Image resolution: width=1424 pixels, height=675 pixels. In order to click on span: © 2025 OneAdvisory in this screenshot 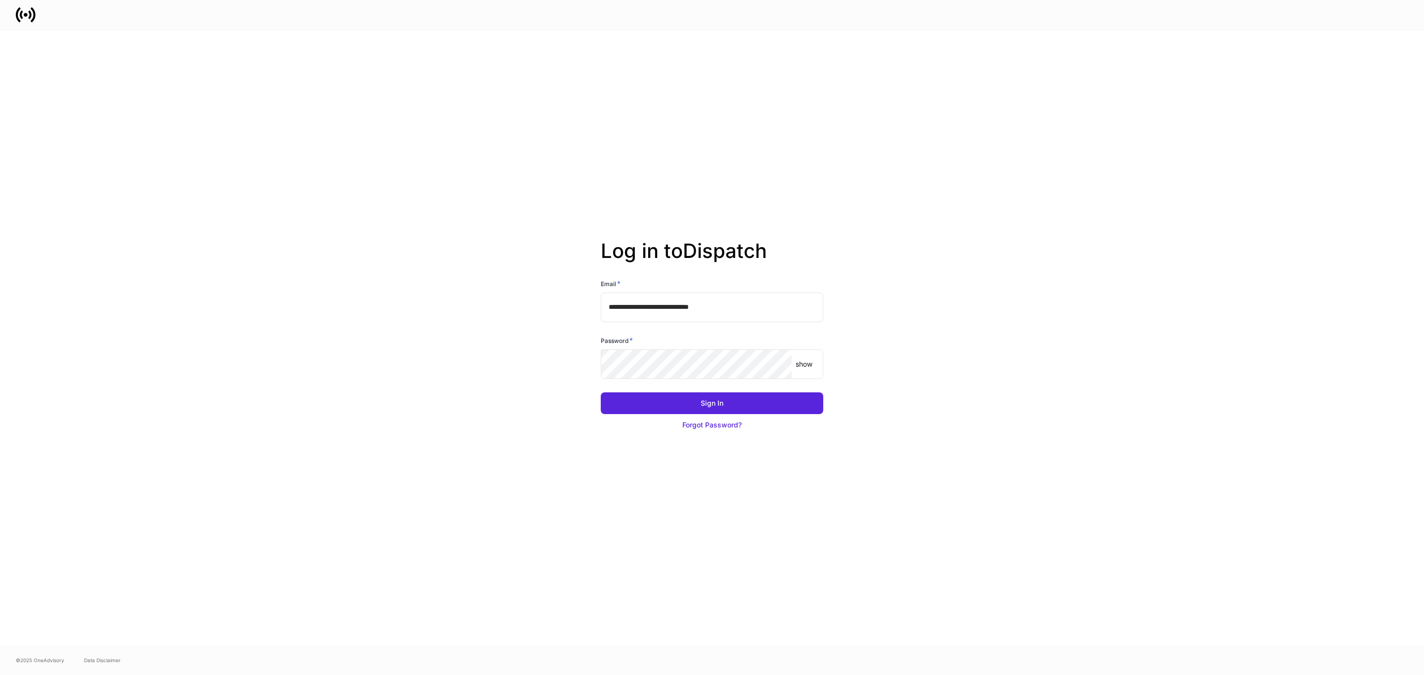, I will do `click(40, 661)`.